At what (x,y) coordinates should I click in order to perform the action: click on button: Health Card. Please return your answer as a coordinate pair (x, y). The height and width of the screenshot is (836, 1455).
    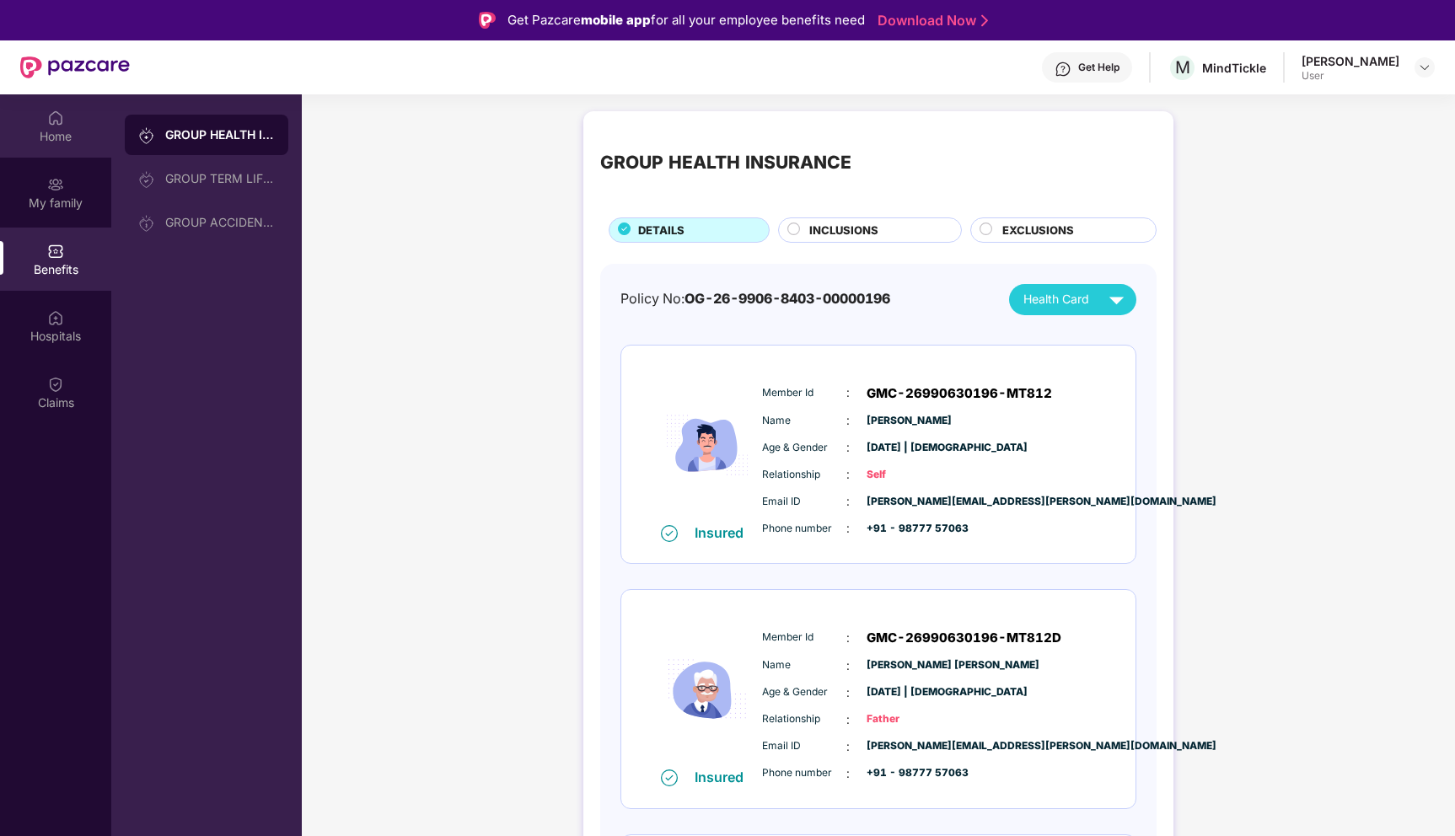
    Looking at the image, I should click on (1072, 299).